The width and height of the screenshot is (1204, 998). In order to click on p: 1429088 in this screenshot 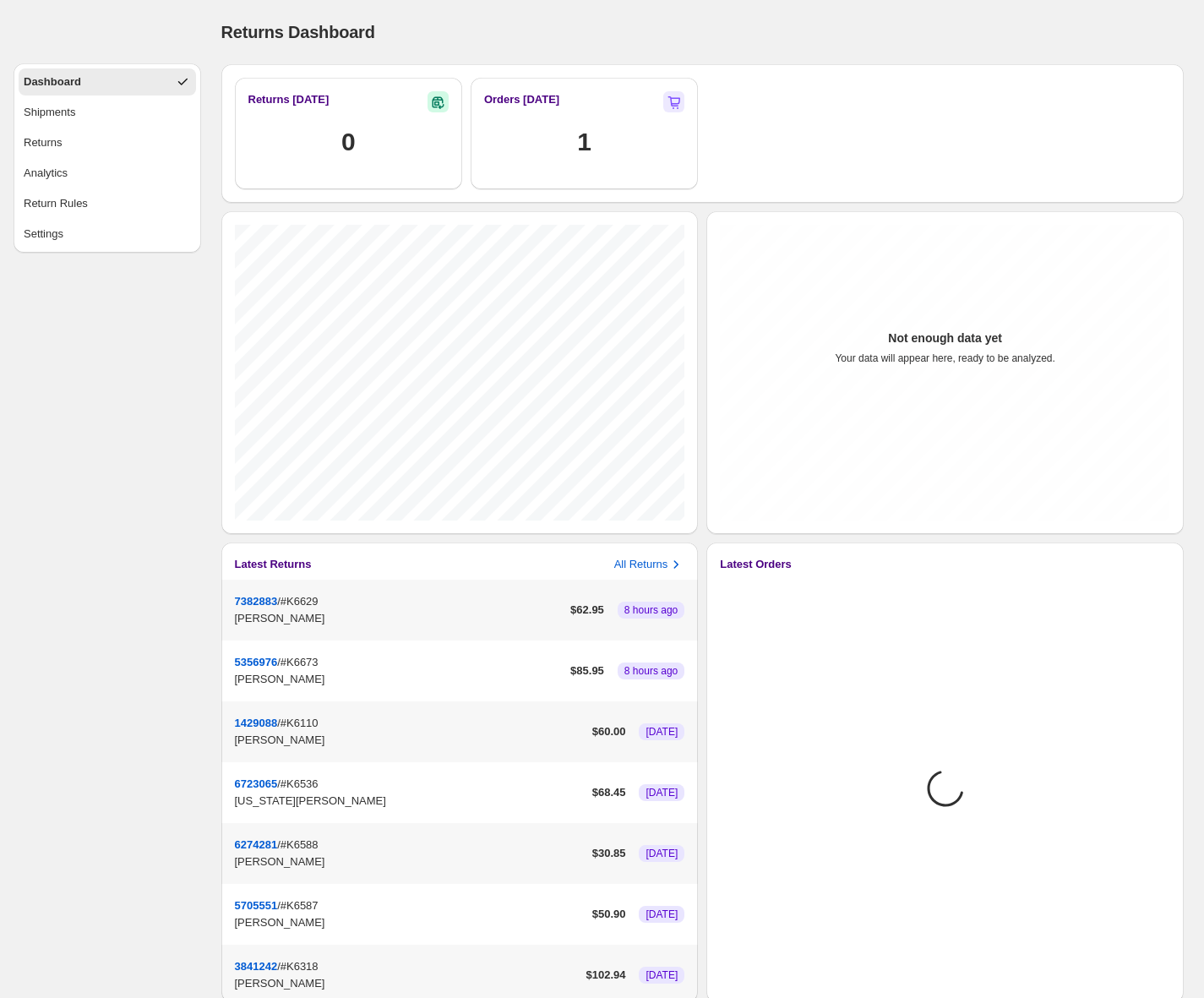, I will do `click(256, 722)`.